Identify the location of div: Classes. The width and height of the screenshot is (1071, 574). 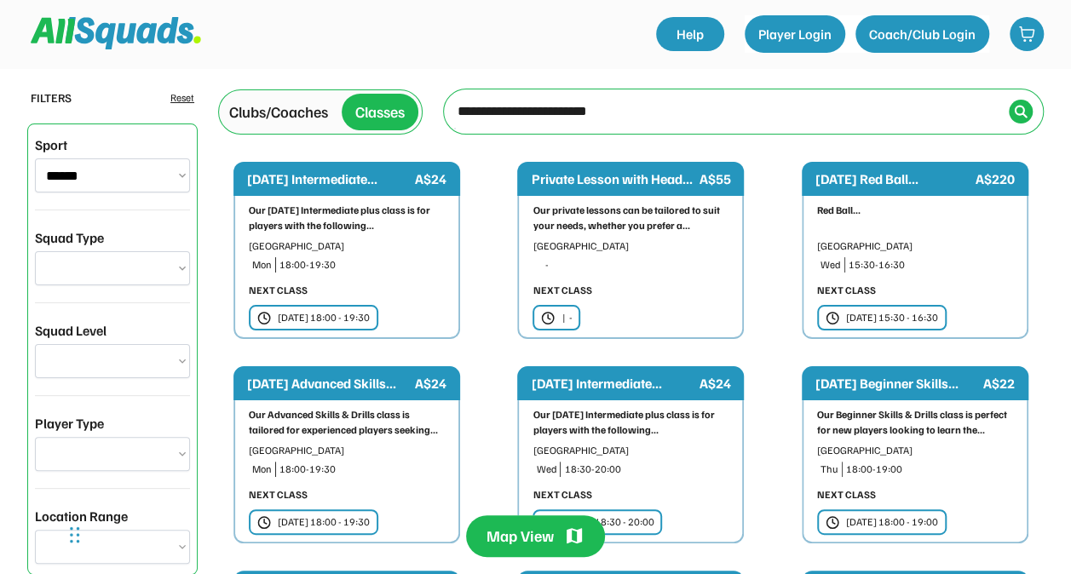
(380, 112).